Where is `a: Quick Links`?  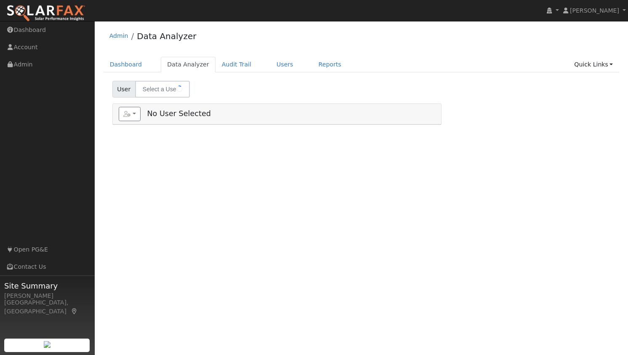 a: Quick Links is located at coordinates (594, 64).